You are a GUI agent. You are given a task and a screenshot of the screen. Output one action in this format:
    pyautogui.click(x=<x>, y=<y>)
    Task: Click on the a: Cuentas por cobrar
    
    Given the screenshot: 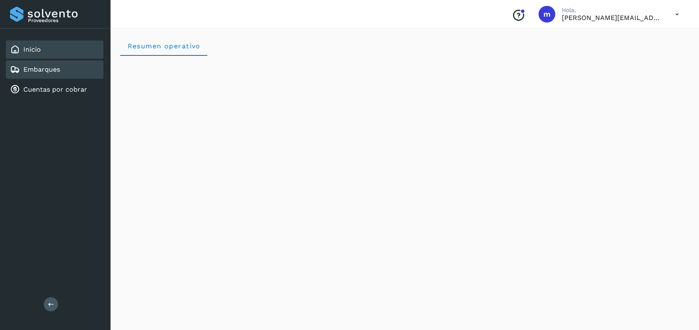 What is the action you would take?
    pyautogui.click(x=55, y=89)
    